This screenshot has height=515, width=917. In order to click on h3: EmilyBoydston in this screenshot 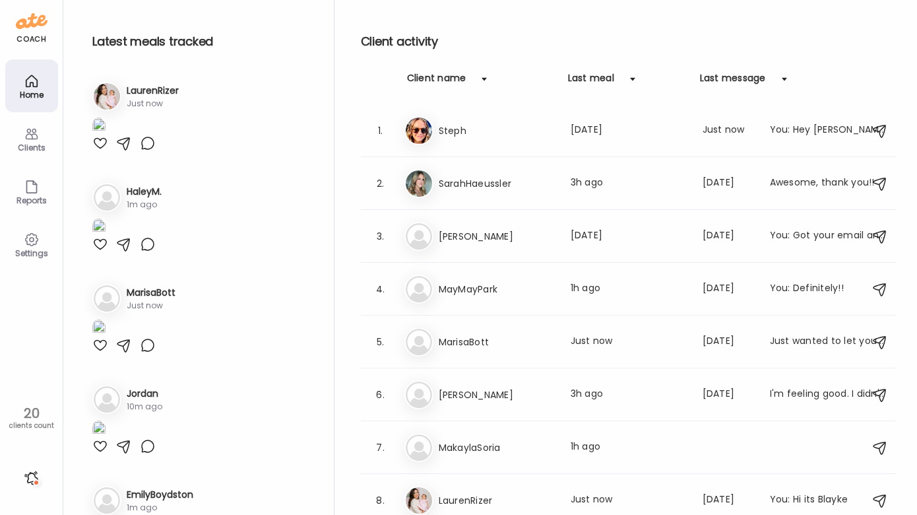, I will do `click(160, 494)`.